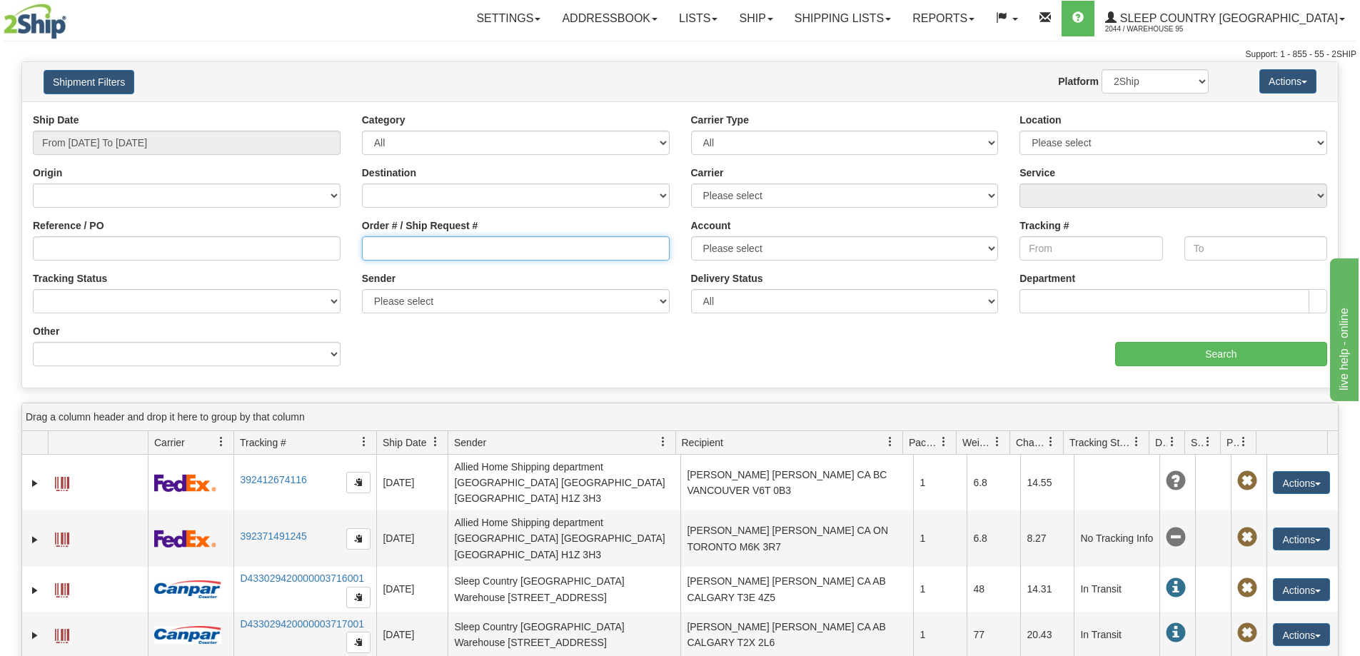 The height and width of the screenshot is (656, 1360). I want to click on a: Charge filter column settings, so click(1051, 442).